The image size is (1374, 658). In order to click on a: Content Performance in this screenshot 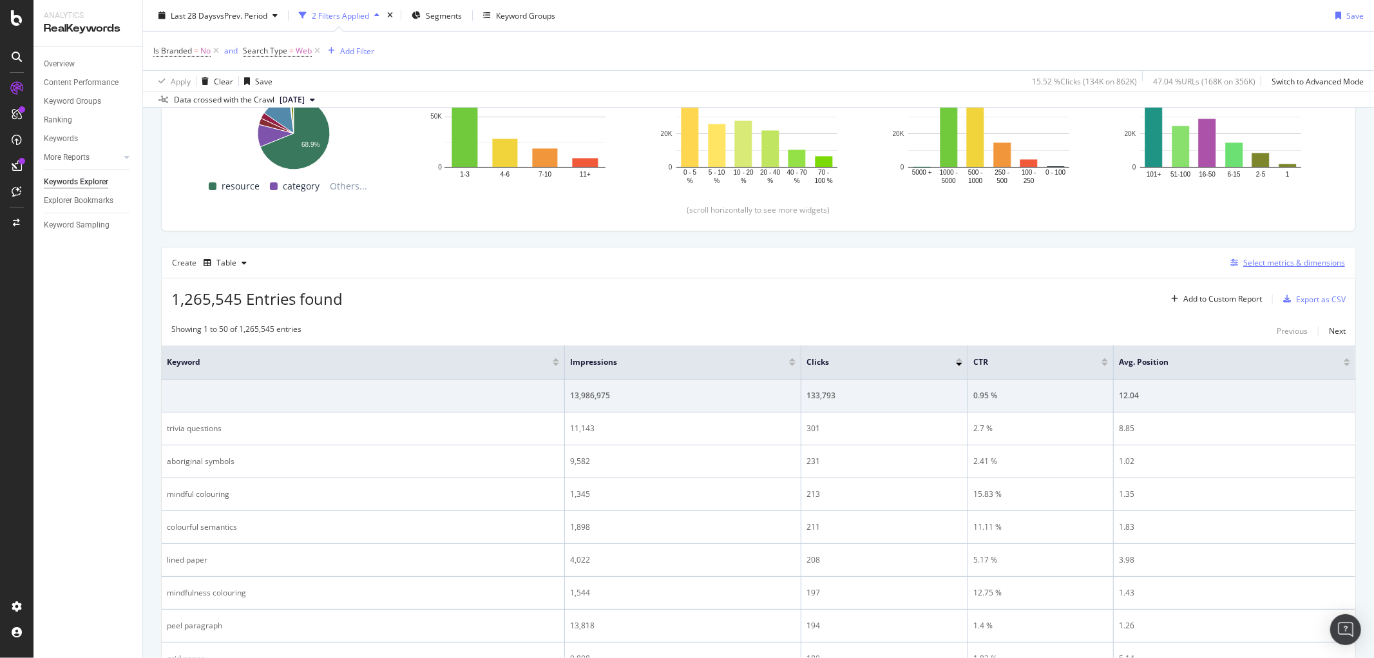, I will do `click(88, 82)`.